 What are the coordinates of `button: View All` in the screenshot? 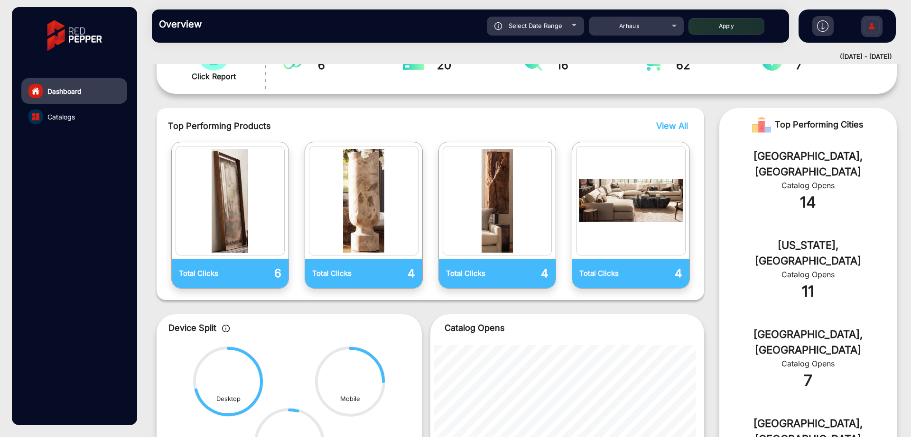 It's located at (669, 126).